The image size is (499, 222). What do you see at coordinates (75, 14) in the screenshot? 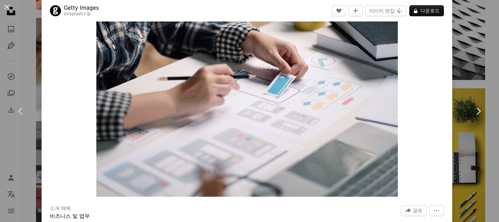
I see `a: Unsplash+` at bounding box center [75, 14].